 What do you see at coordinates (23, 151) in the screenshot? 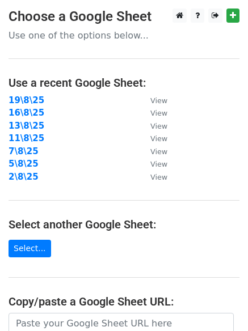
I see `strong: 7\8\25` at bounding box center [23, 151].